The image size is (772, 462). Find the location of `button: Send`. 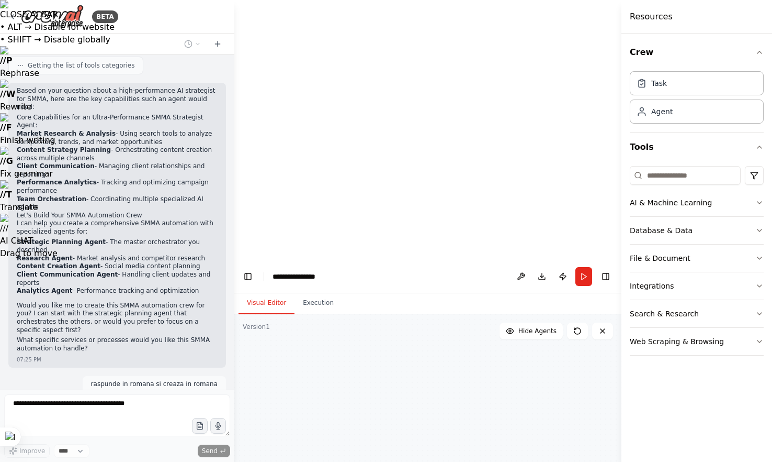

button: Send is located at coordinates (214, 451).